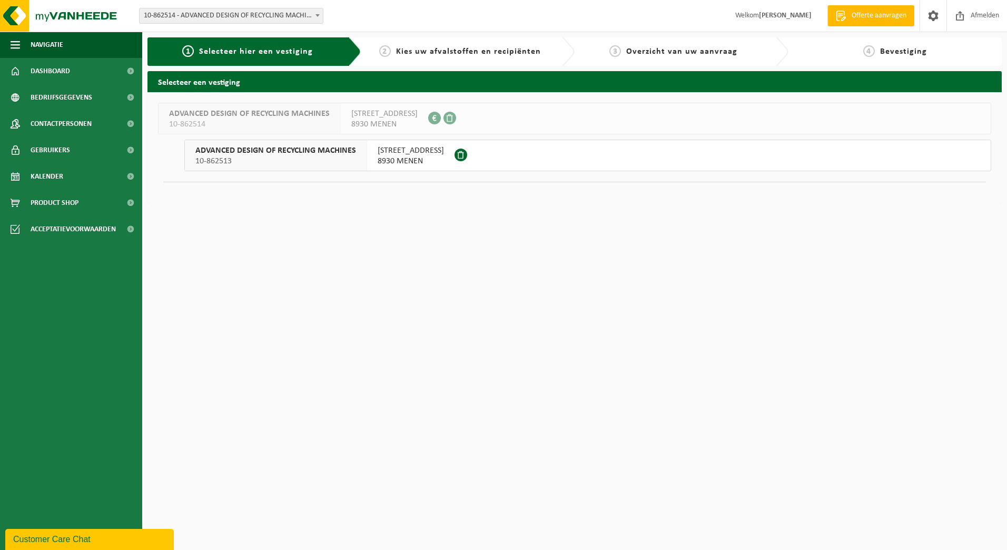  Describe the element at coordinates (61, 124) in the screenshot. I see `span: Contactpersonen` at that location.